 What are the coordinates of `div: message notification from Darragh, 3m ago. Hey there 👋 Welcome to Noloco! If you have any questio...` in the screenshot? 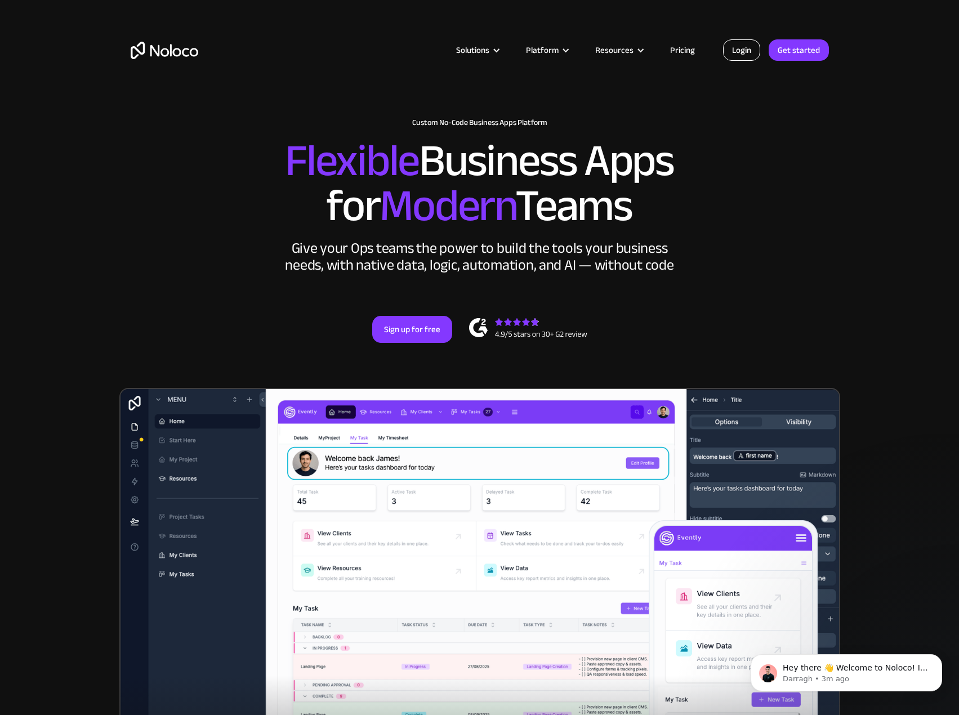 It's located at (113, 42).